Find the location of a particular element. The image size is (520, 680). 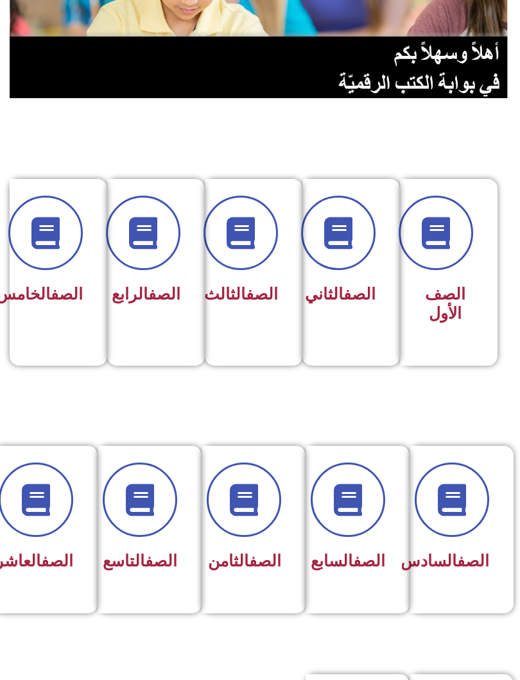

span: التاسع is located at coordinates (140, 561).